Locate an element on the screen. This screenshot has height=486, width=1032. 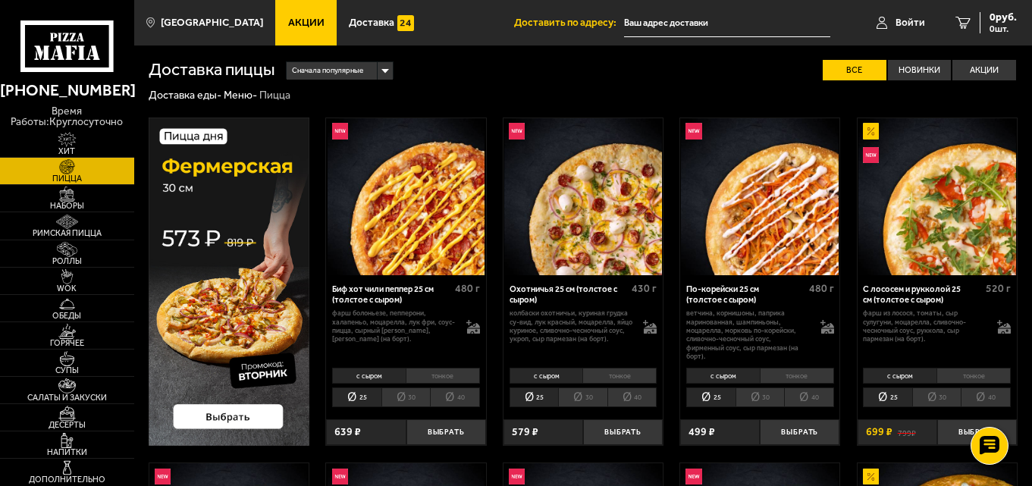
a: Меню- is located at coordinates (240, 95).